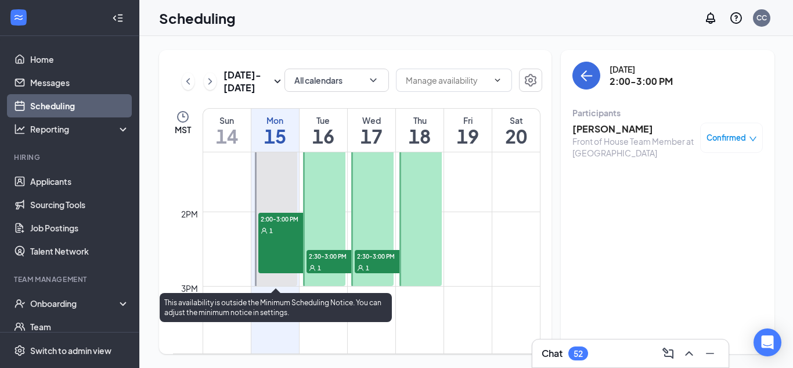 This screenshot has width=793, height=368. Describe the element at coordinates (516, 136) in the screenshot. I see `h1: 20` at that location.